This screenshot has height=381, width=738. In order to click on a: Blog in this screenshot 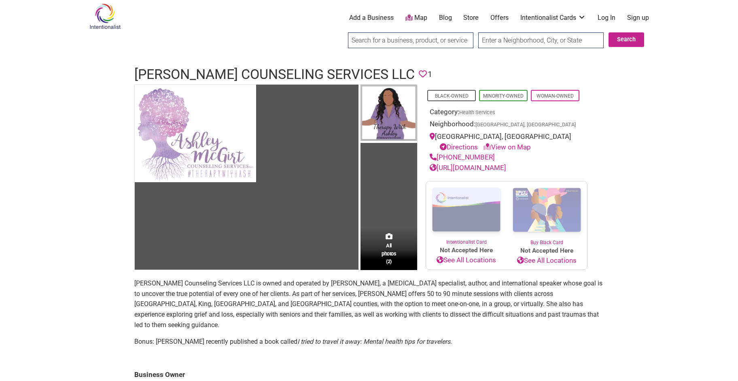, I will do `click(445, 18)`.